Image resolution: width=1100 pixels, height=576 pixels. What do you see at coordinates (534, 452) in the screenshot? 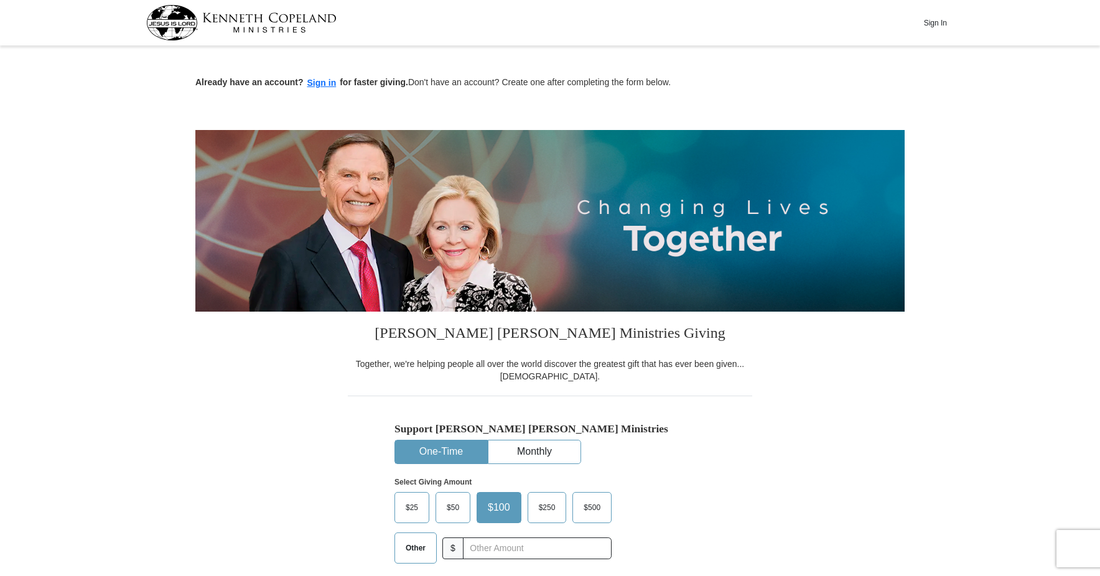
I see `button: Monthly` at bounding box center [534, 452].